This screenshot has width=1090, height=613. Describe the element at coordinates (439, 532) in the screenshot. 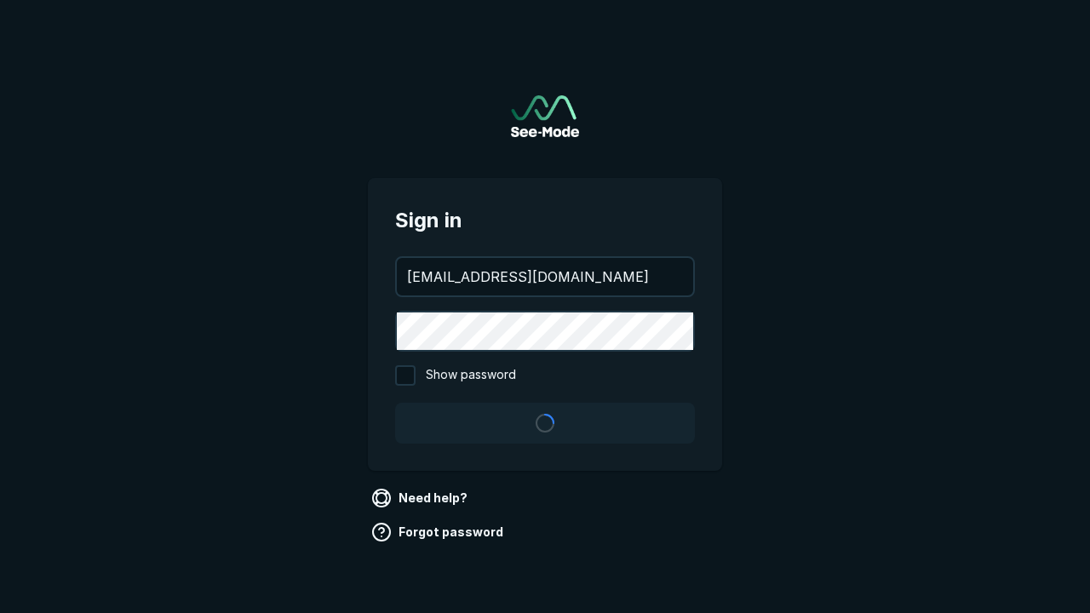

I see `a: Forgot password` at that location.